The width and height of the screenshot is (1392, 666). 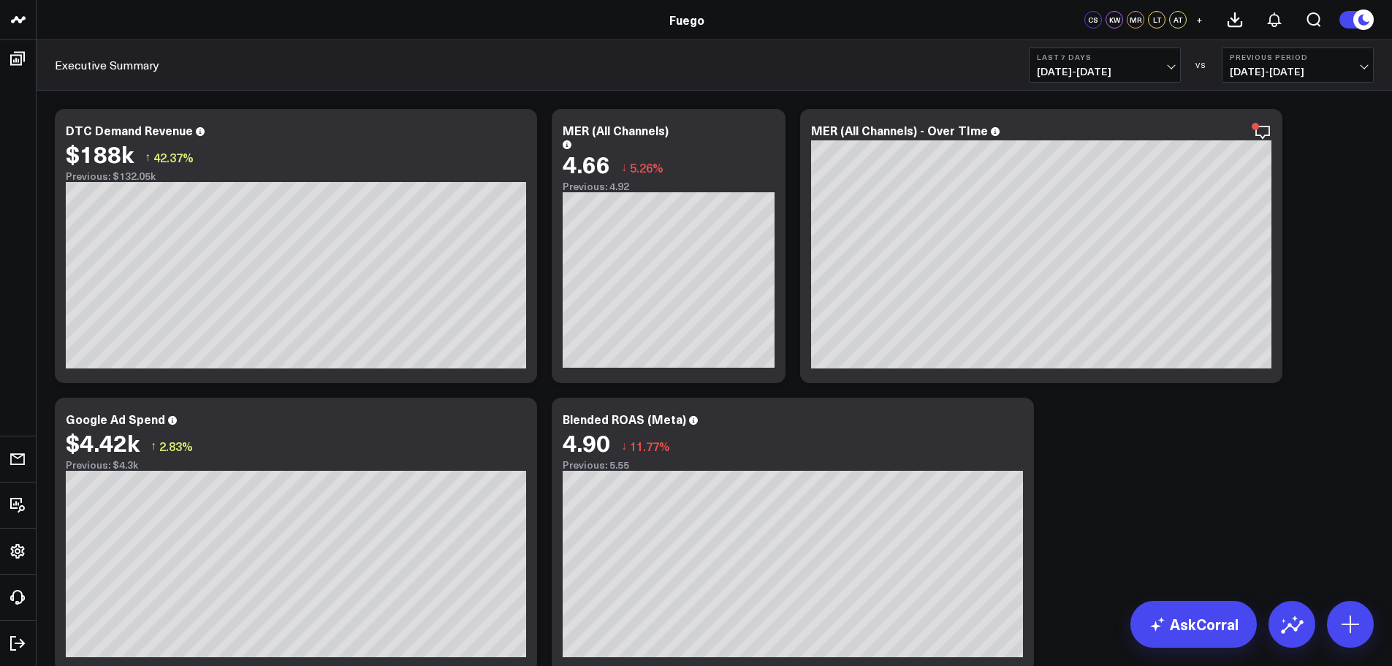 I want to click on div: Previous: 5.55, so click(x=793, y=465).